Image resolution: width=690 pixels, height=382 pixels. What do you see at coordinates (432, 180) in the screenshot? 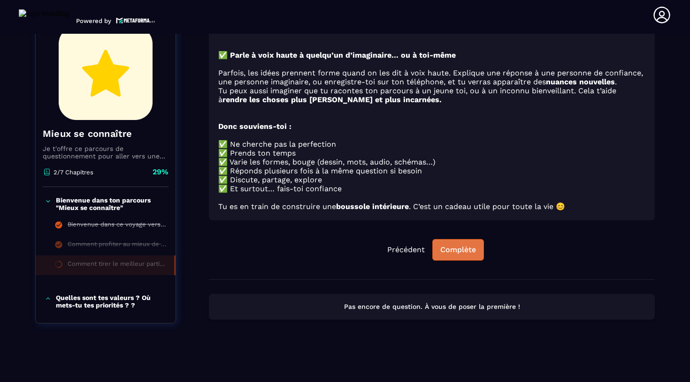
I see `p: ✅ Discute, partage, explore` at bounding box center [432, 180].